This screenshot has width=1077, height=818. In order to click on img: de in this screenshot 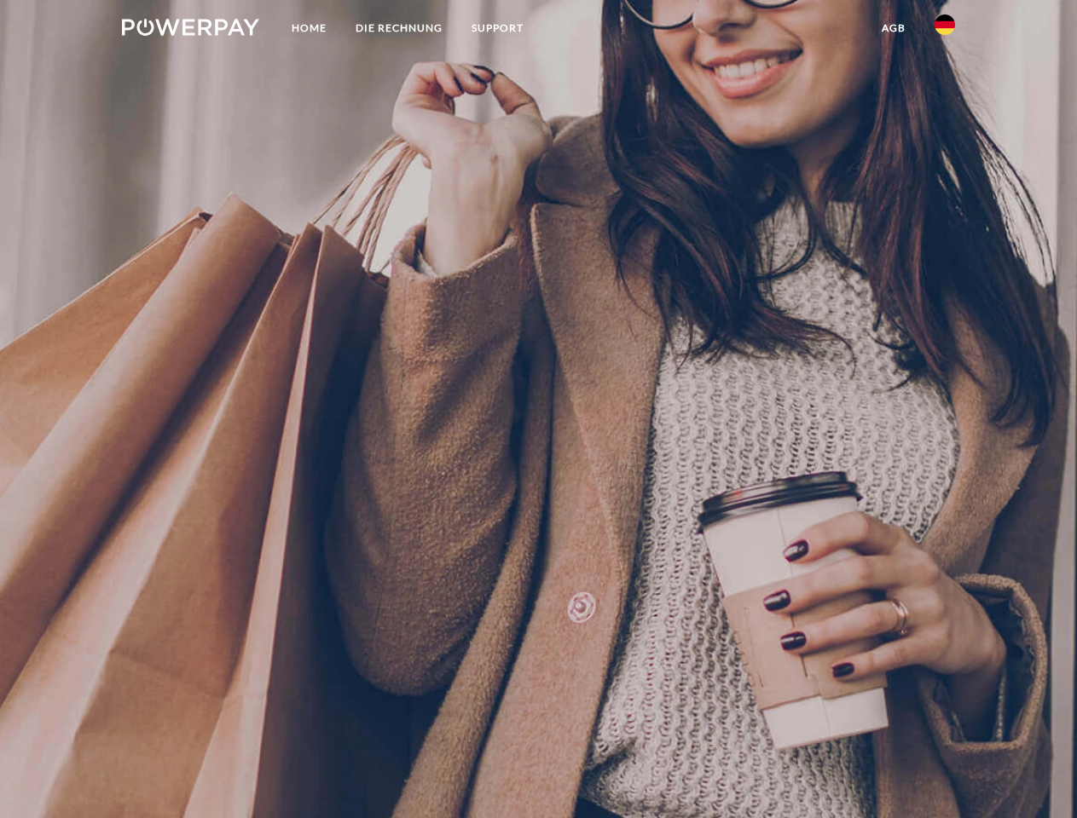, I will do `click(945, 25)`.